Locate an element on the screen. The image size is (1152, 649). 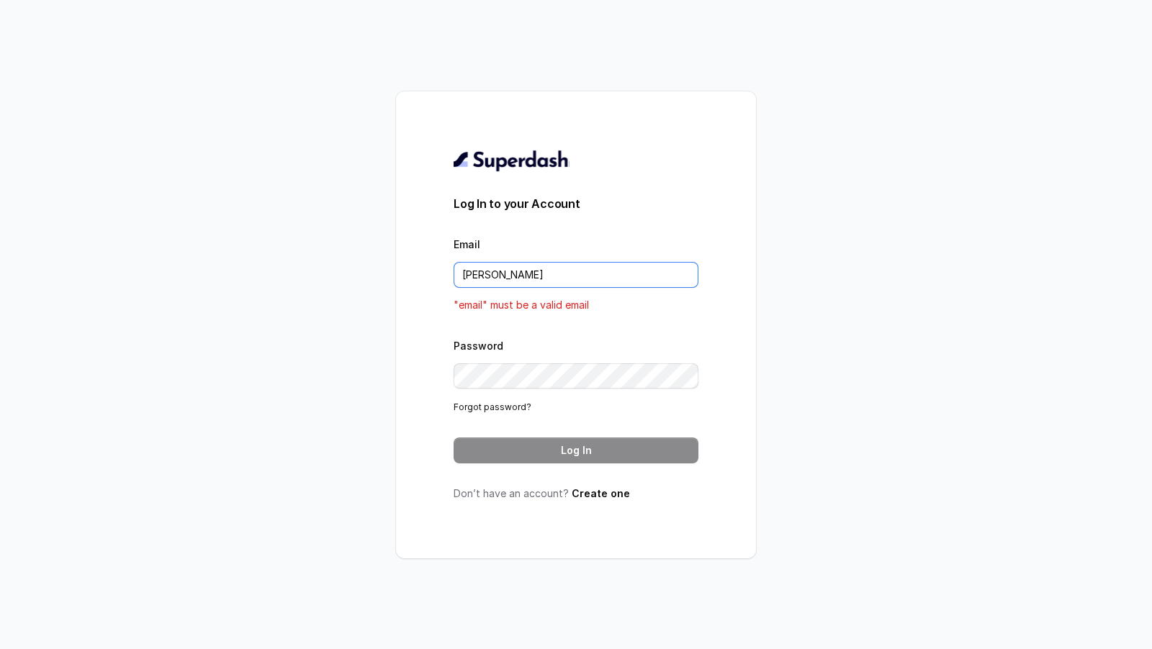
button: Log In is located at coordinates (576, 451).